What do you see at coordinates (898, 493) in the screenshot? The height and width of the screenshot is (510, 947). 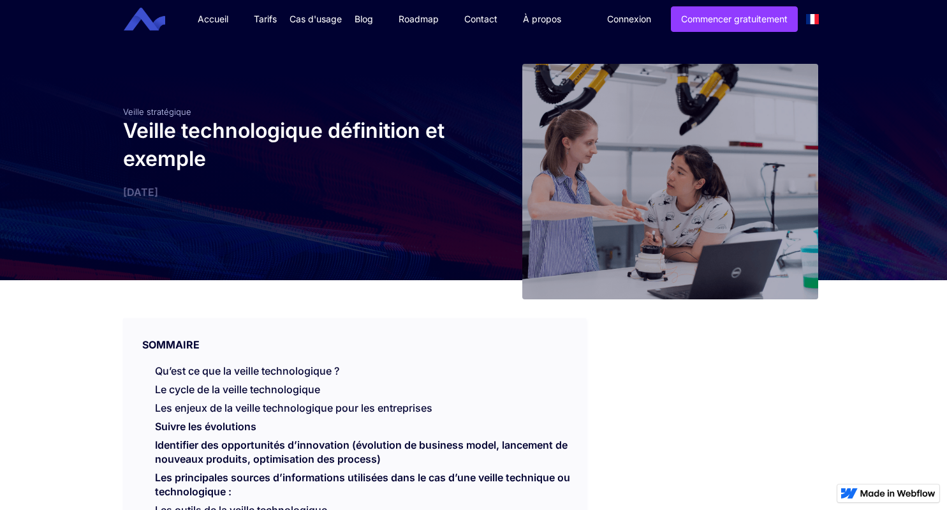 I see `img: Made in Webflow` at bounding box center [898, 493].